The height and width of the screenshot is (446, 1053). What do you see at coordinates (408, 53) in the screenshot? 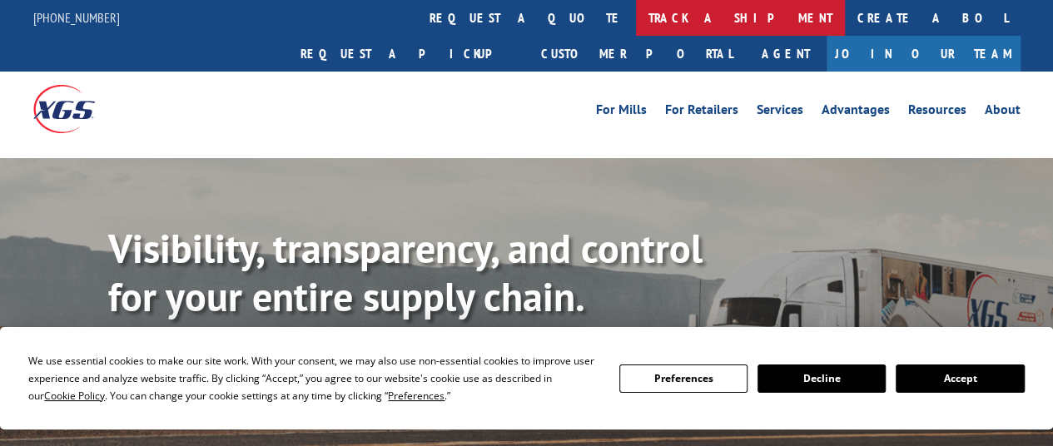
I see `a: Request a pickup` at bounding box center [408, 53].